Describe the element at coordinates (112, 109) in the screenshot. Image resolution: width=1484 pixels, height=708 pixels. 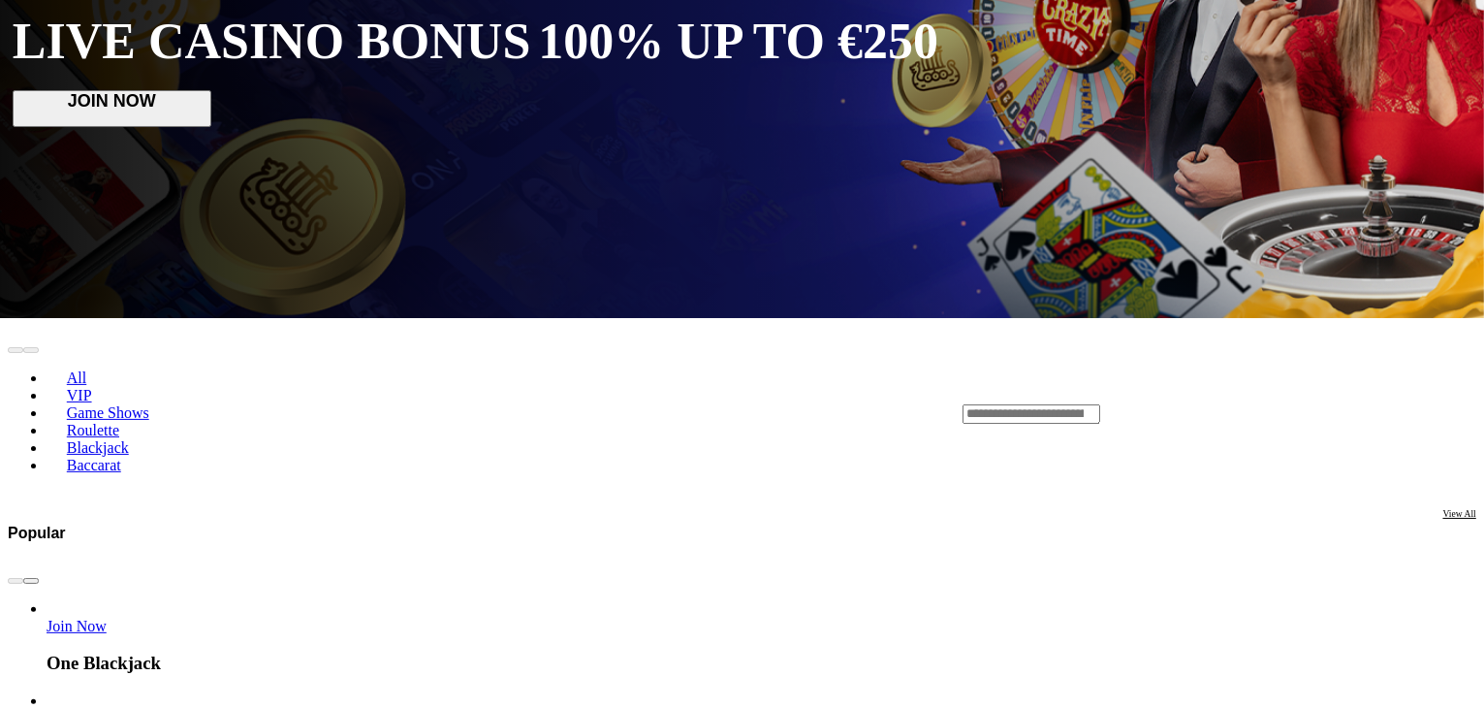
I see `button: JOIN NOW` at that location.